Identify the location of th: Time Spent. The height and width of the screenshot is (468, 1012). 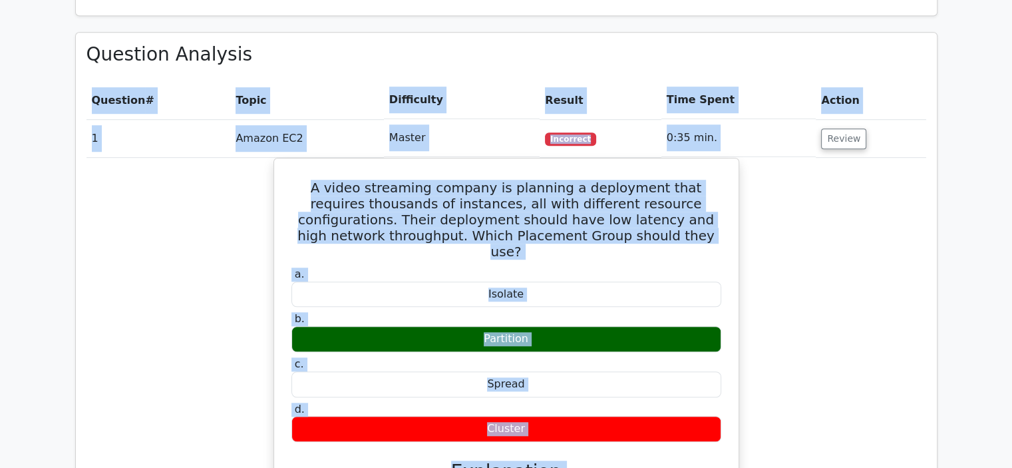
(738, 100).